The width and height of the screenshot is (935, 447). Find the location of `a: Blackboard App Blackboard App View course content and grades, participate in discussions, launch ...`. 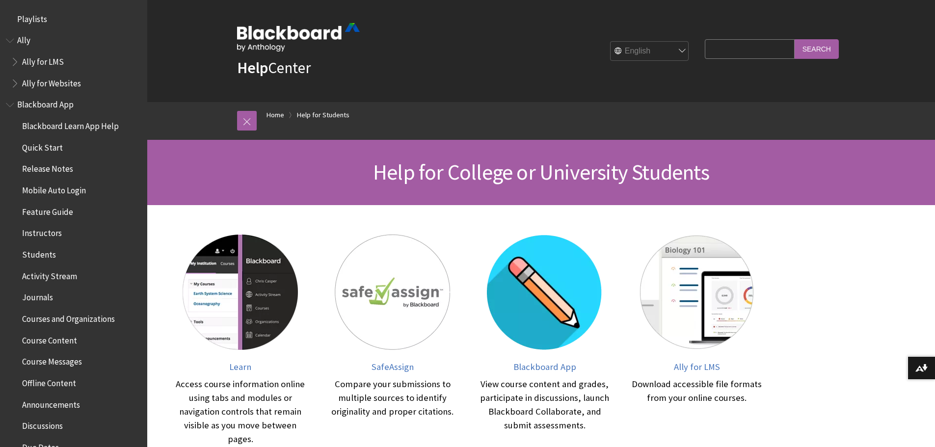

a: Blackboard App Blackboard App View course content and grades, participate in discussions, launch ... is located at coordinates (545, 340).